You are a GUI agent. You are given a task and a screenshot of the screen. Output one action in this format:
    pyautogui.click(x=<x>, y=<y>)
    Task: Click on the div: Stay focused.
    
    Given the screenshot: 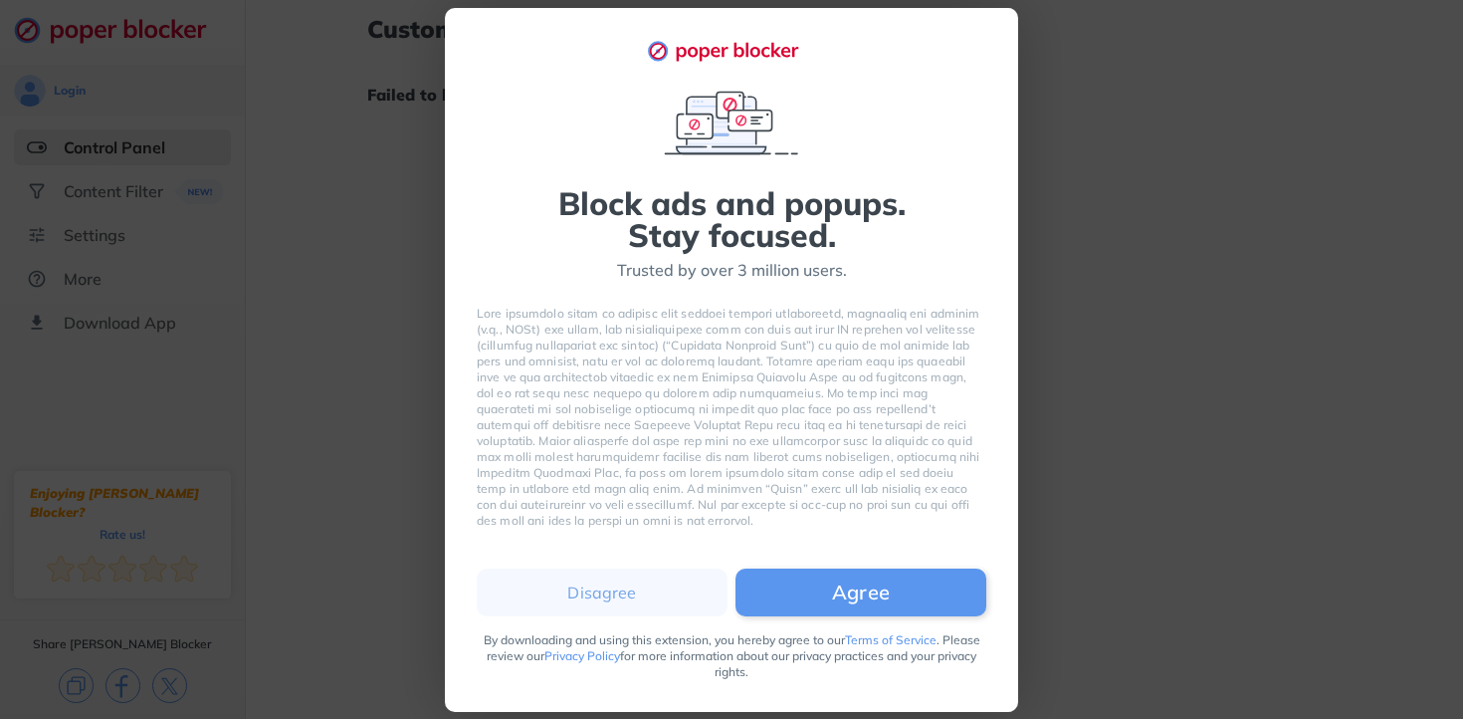 What is the action you would take?
    pyautogui.click(x=732, y=235)
    